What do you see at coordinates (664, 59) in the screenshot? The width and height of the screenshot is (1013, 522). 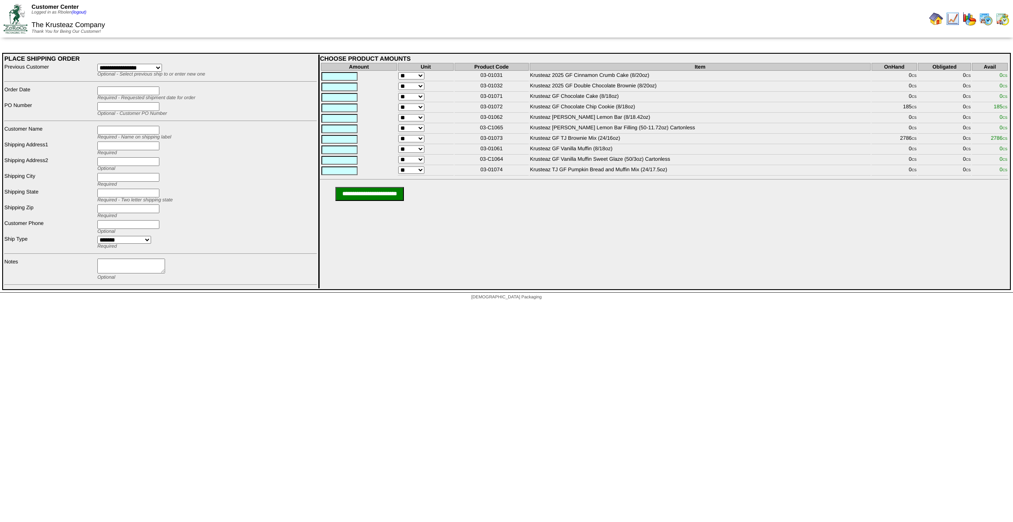 I see `div: CHOOSE PRODUCT AMOUNTS` at bounding box center [664, 59].